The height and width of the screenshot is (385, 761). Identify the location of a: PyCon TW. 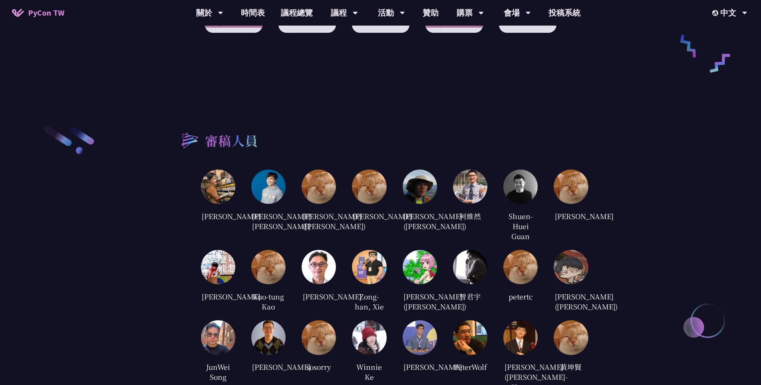
(38, 13).